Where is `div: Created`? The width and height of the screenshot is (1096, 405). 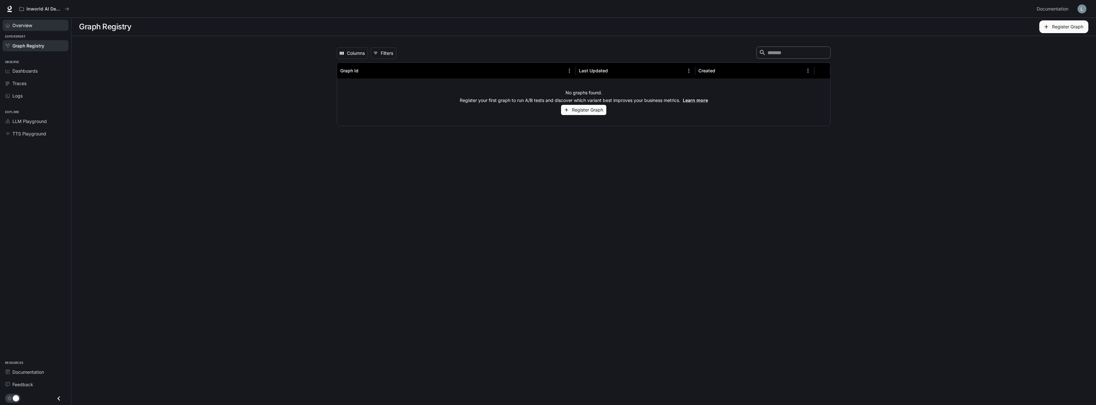 div: Created is located at coordinates (707, 70).